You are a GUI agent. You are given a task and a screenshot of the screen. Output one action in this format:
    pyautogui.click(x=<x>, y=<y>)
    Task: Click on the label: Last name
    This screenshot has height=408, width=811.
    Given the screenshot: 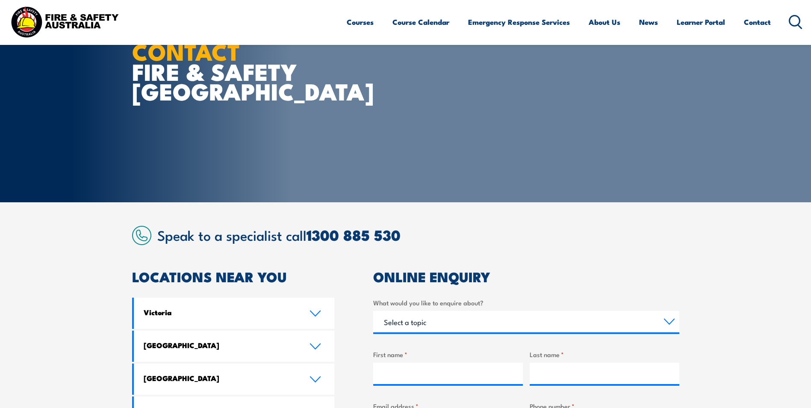 What is the action you would take?
    pyautogui.click(x=604, y=354)
    